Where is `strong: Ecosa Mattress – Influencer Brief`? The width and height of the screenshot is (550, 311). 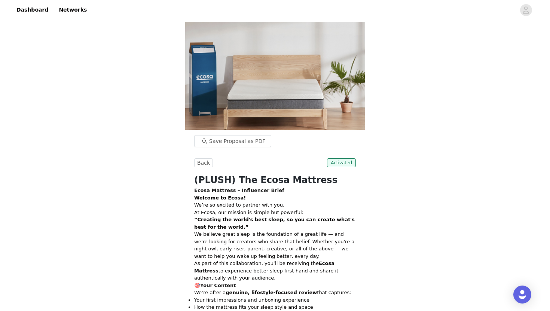 strong: Ecosa Mattress – Influencer Brief is located at coordinates (239, 190).